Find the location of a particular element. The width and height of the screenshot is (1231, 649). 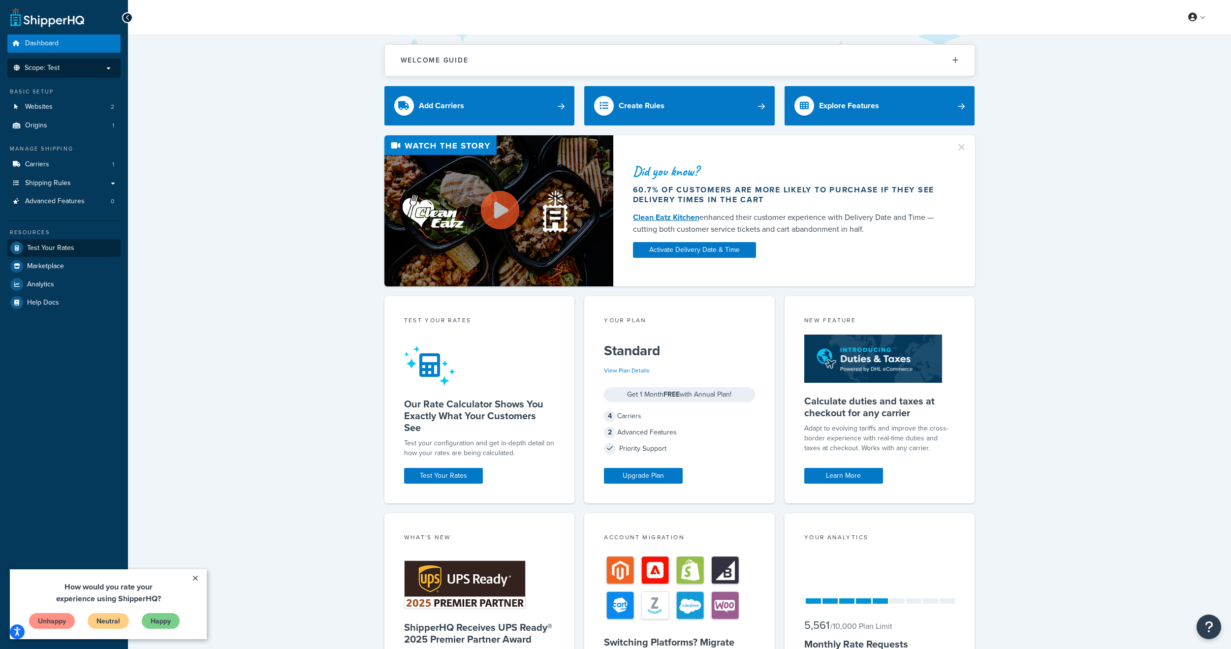

strong: FREE is located at coordinates (671, 394).